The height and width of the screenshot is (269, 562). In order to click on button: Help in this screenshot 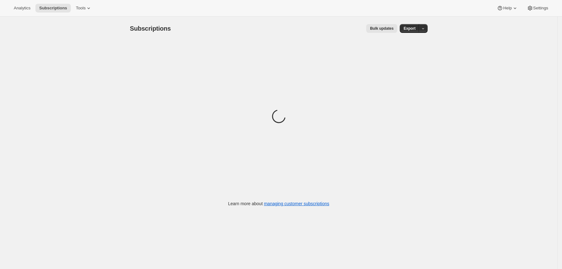, I will do `click(507, 8)`.